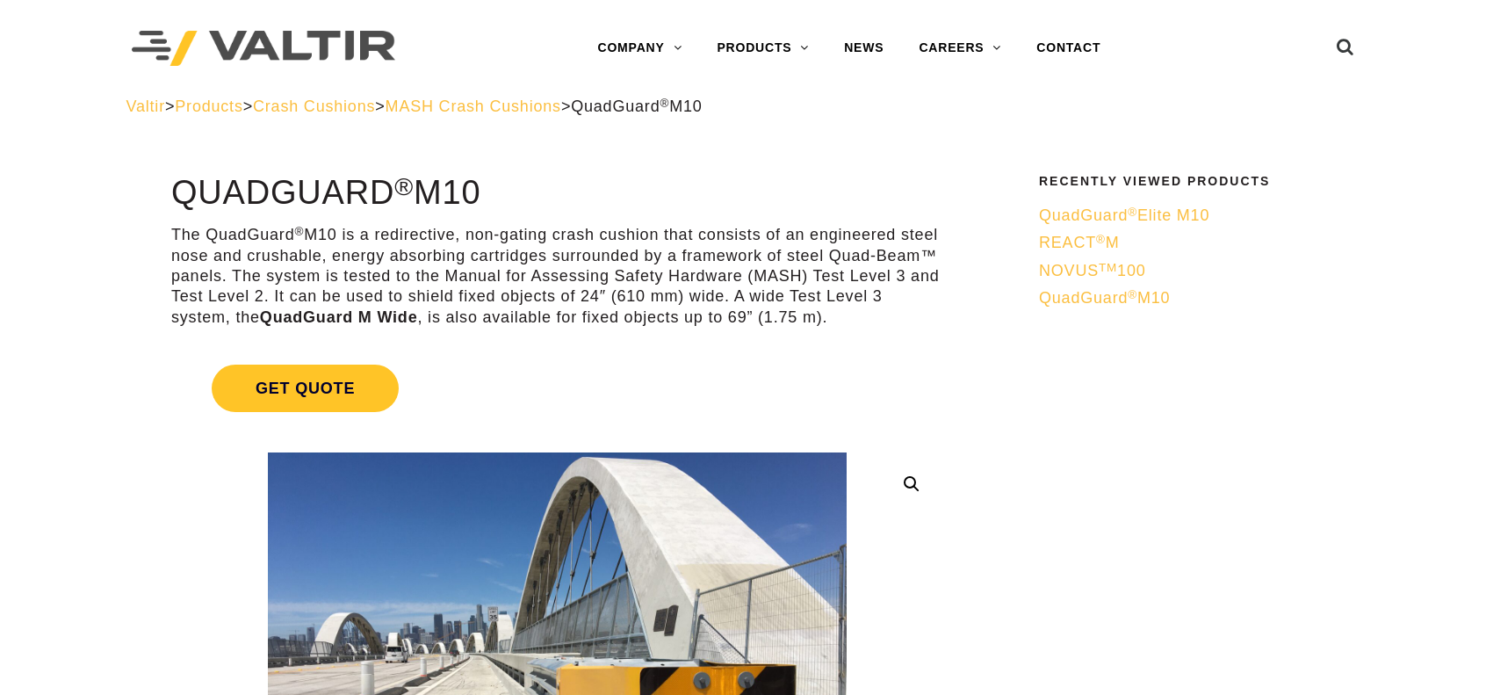 The image size is (1486, 695). I want to click on a: CAREERS, so click(960, 48).